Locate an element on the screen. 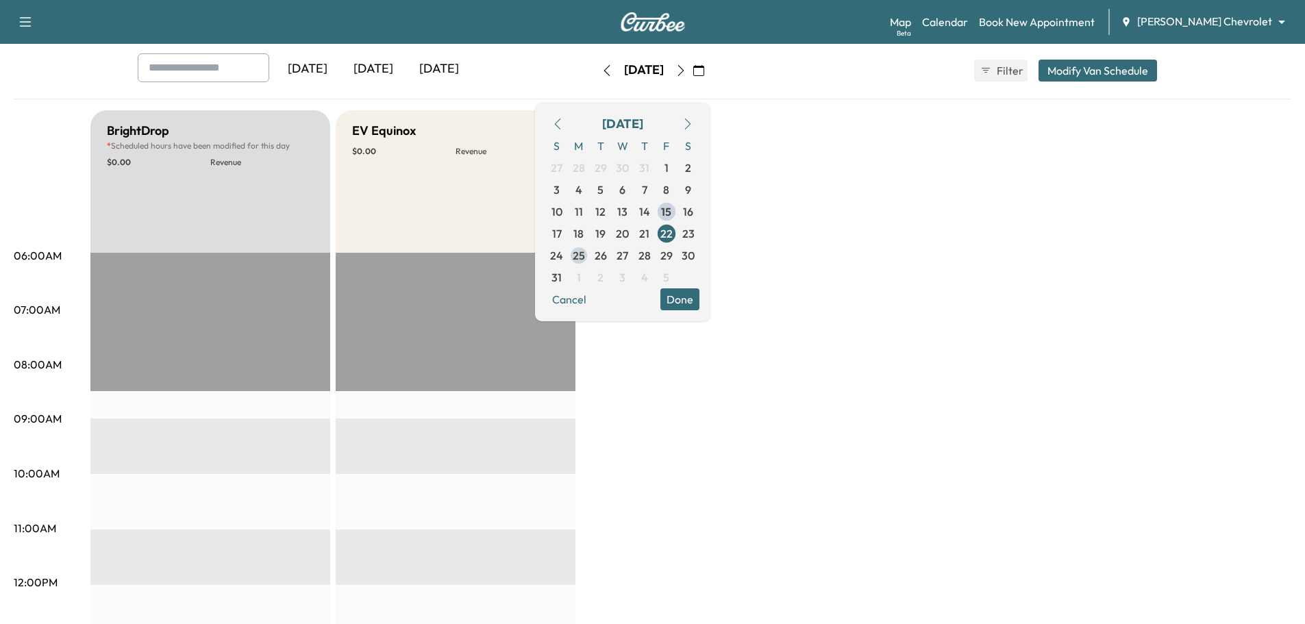 This screenshot has height=624, width=1305. span: F is located at coordinates (667, 146).